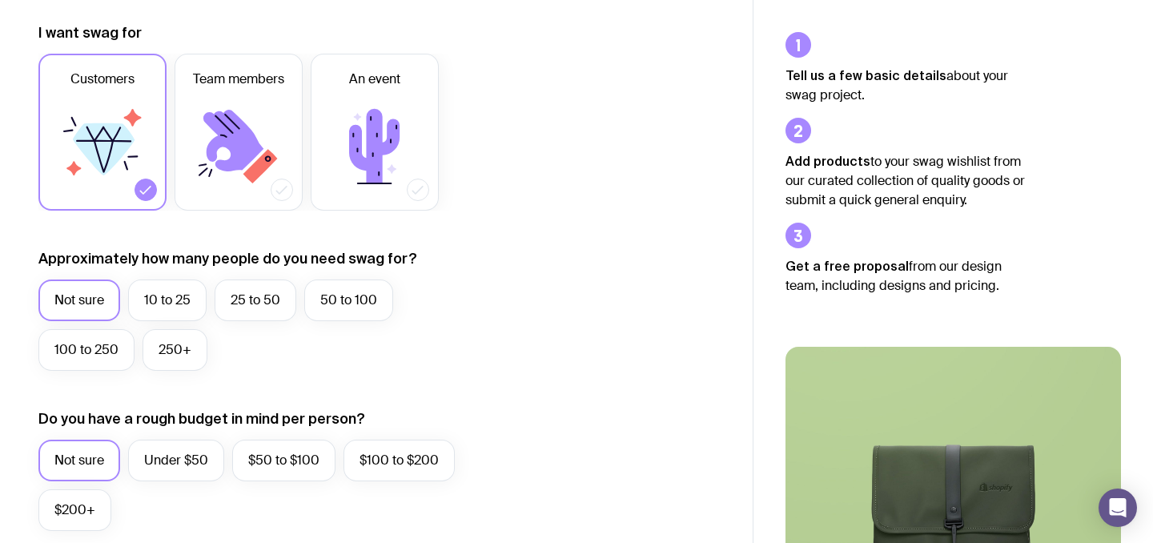 Image resolution: width=1153 pixels, height=543 pixels. Describe the element at coordinates (399, 461) in the screenshot. I see `label: $100 to $200` at that location.